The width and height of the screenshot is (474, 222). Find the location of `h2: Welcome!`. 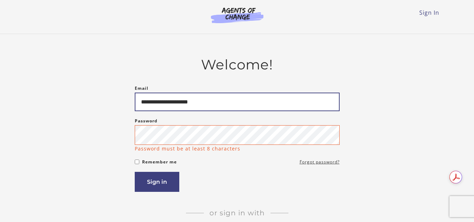

h2: Welcome! is located at coordinates (237, 64).